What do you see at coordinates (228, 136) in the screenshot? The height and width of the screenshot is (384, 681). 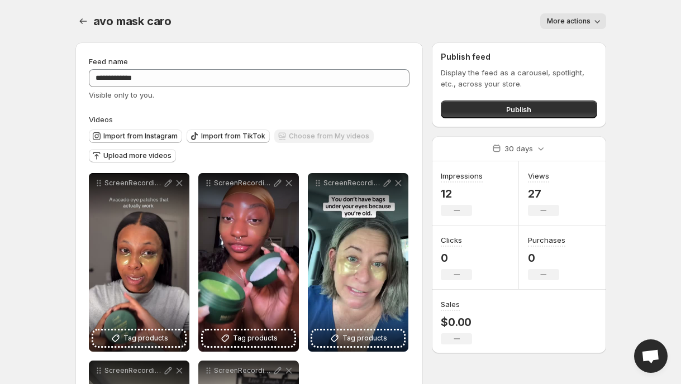 I see `button: Import from TikTok` at bounding box center [228, 136].